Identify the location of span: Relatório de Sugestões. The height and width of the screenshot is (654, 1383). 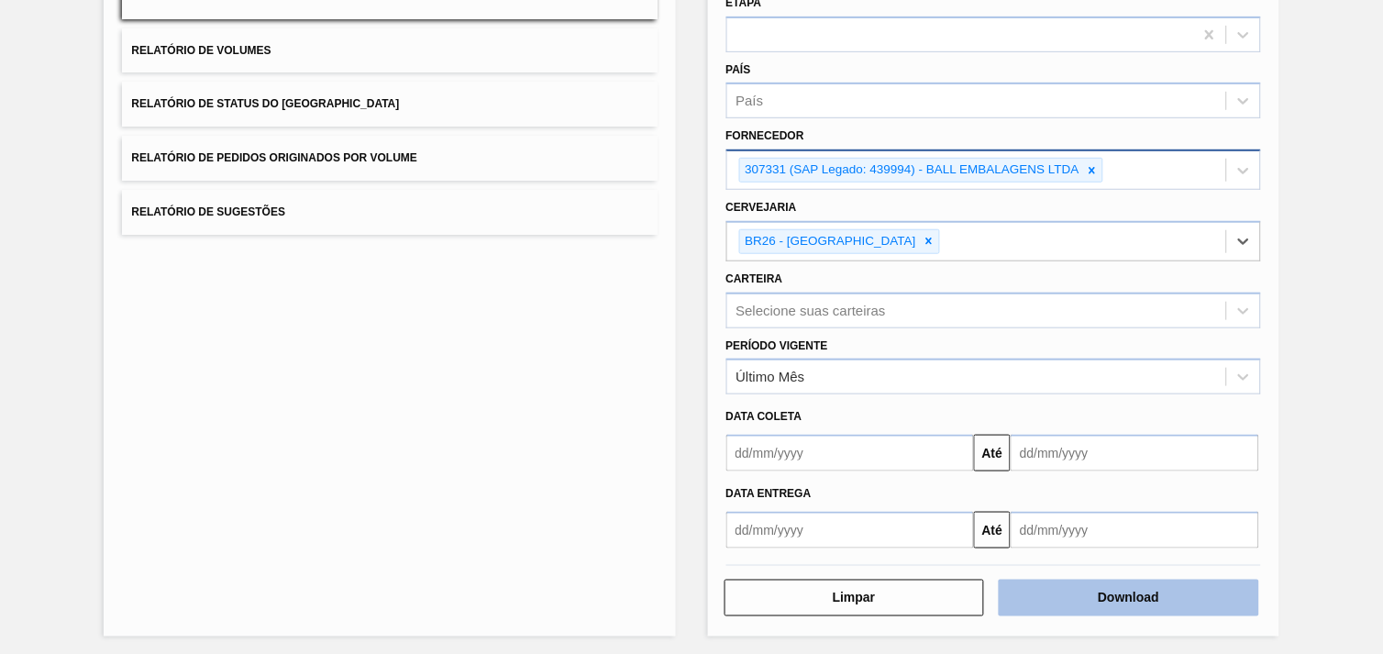
(208, 212).